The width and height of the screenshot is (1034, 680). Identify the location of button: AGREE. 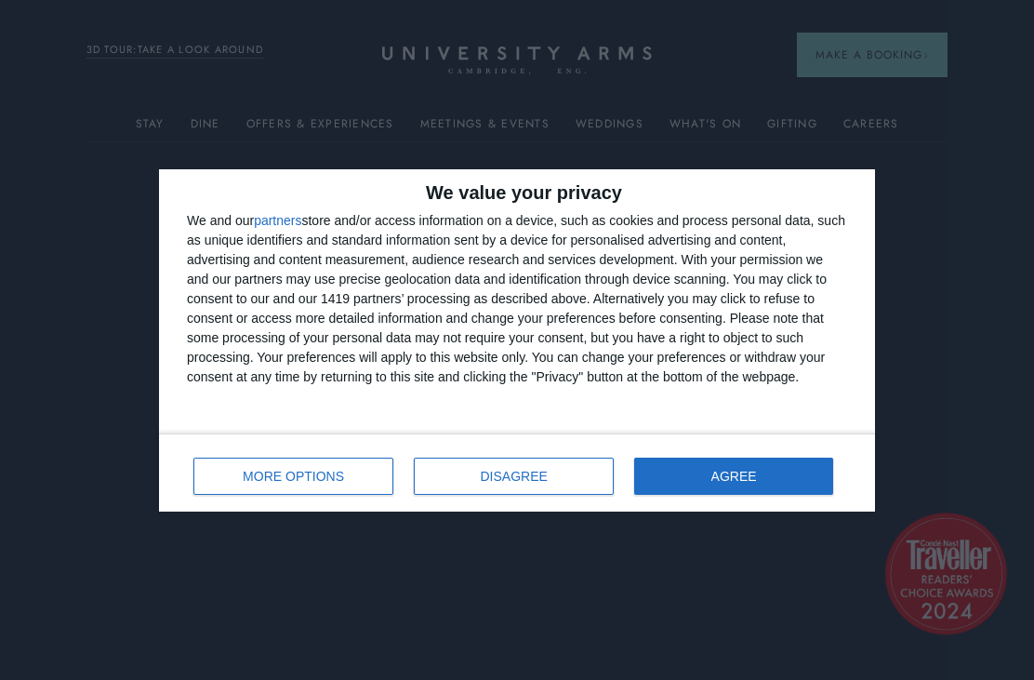
(733, 476).